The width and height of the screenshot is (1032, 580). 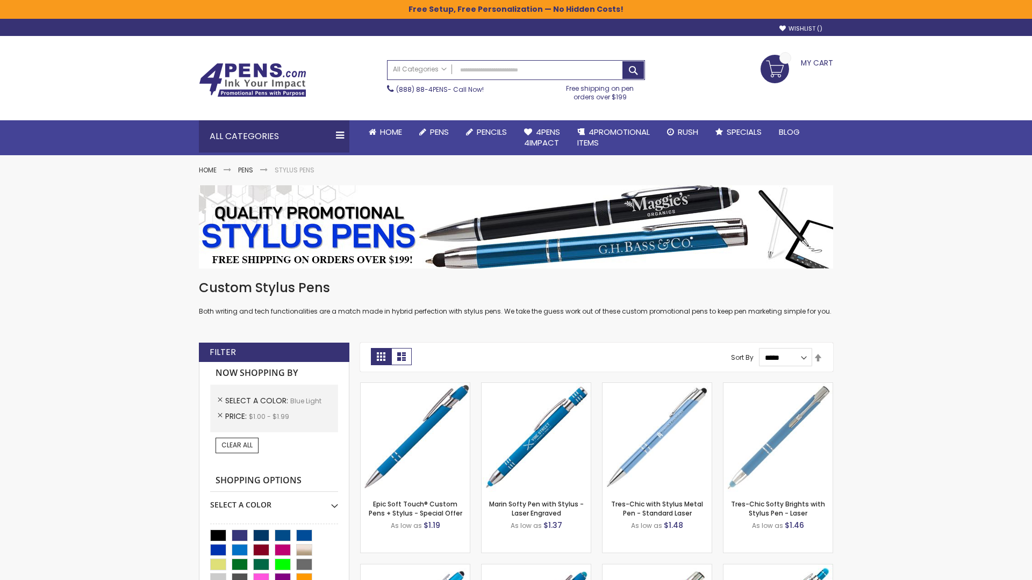 What do you see at coordinates (673, 526) in the screenshot?
I see `span: $1.48` at bounding box center [673, 526].